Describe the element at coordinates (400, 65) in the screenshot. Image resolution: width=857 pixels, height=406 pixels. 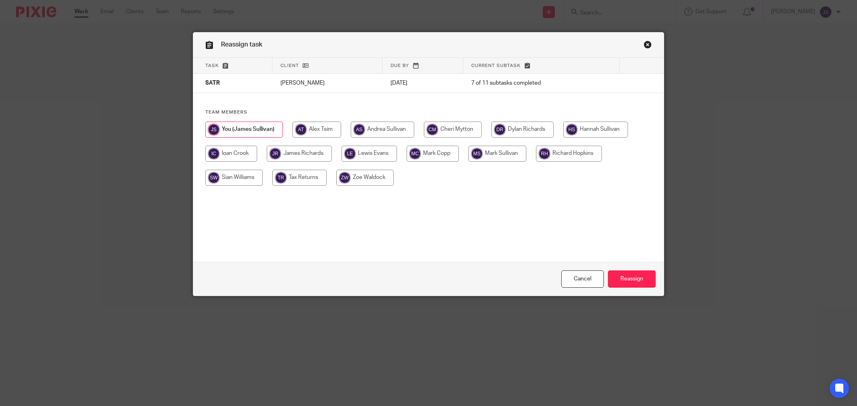
I see `span: Due by` at that location.